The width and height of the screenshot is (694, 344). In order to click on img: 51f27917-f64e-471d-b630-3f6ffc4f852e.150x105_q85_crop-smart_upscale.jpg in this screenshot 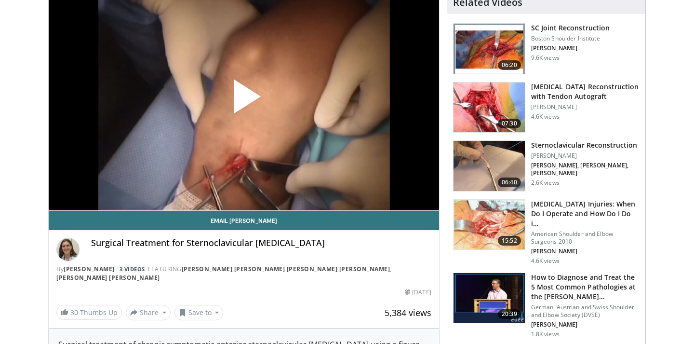, I will do `click(489, 166)`.